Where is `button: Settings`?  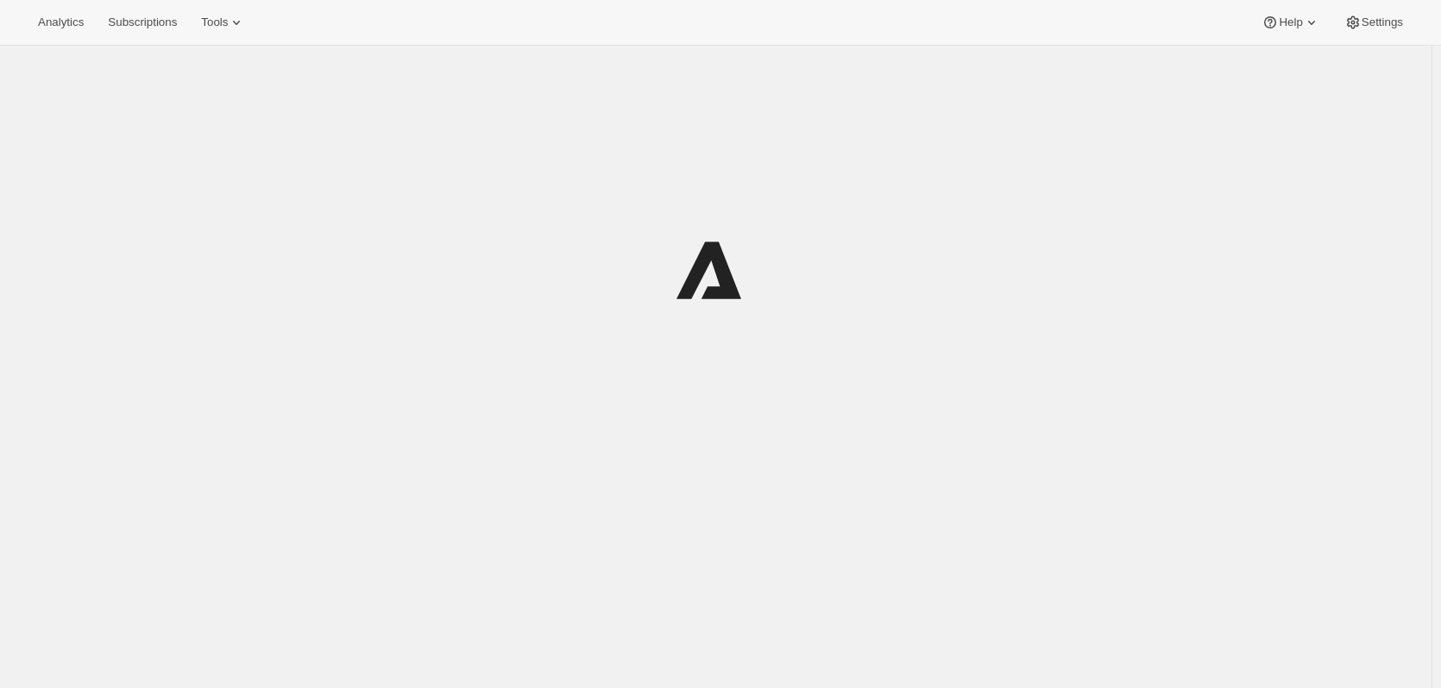 button: Settings is located at coordinates (1373, 22).